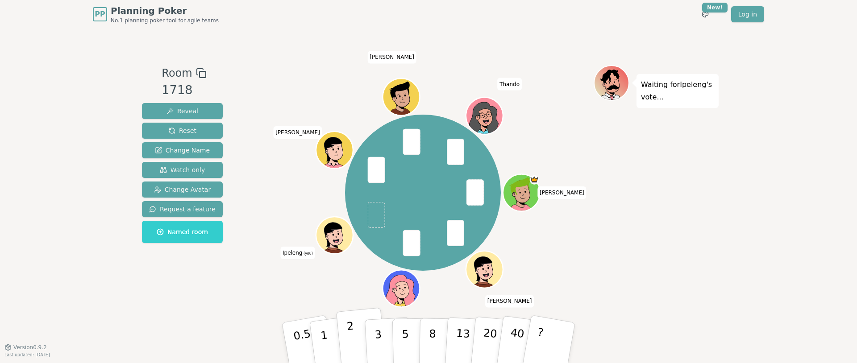 Image resolution: width=857 pixels, height=363 pixels. What do you see at coordinates (705, 14) in the screenshot?
I see `button: New!` at bounding box center [705, 14].